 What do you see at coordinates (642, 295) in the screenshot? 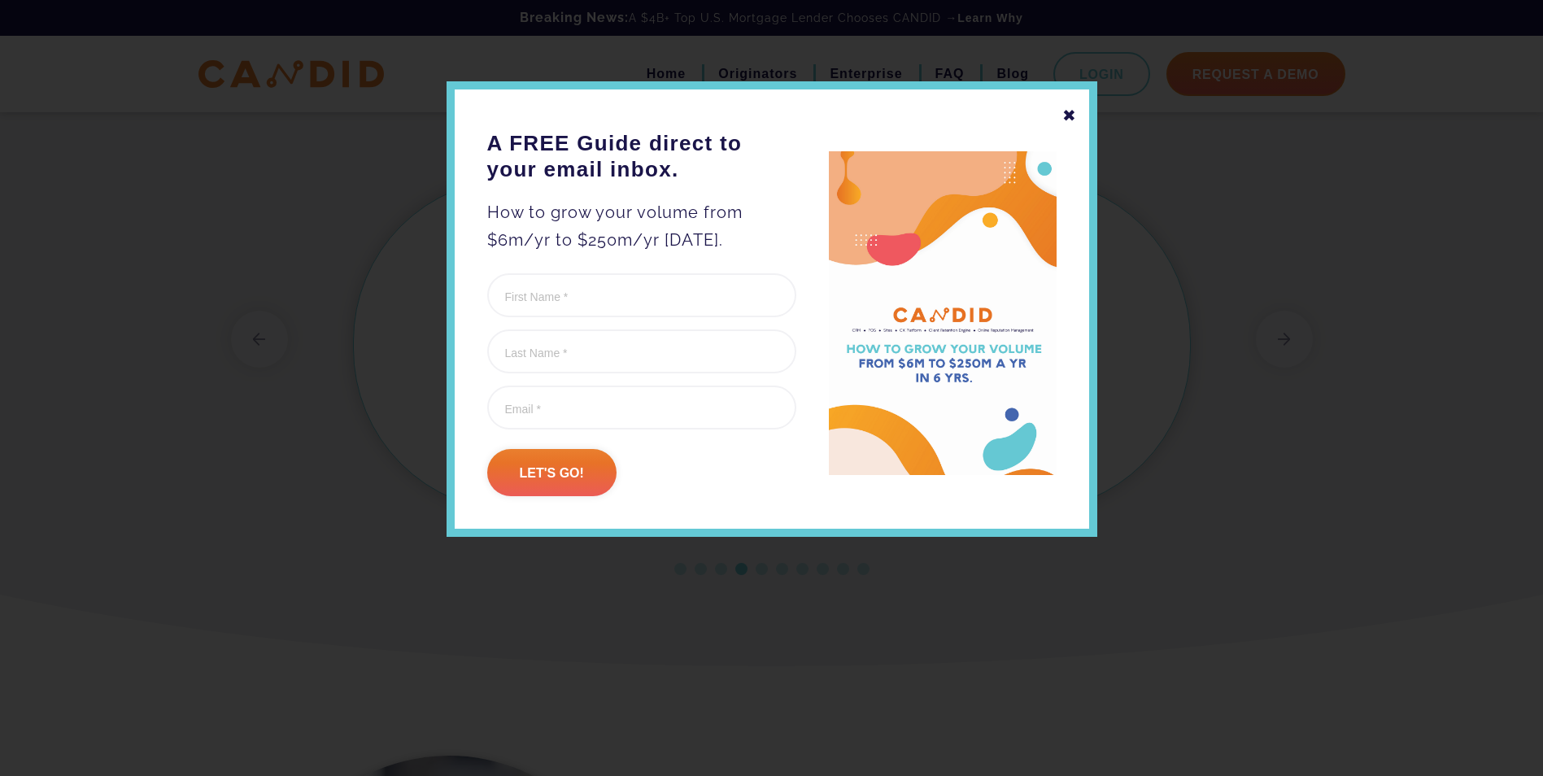
I see `input: First Name *` at bounding box center [642, 295].